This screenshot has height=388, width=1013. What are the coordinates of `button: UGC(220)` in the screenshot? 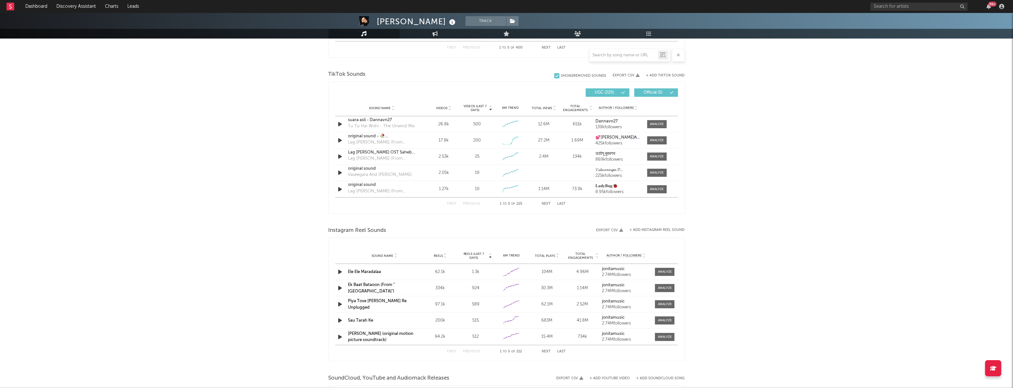 It's located at (607, 93).